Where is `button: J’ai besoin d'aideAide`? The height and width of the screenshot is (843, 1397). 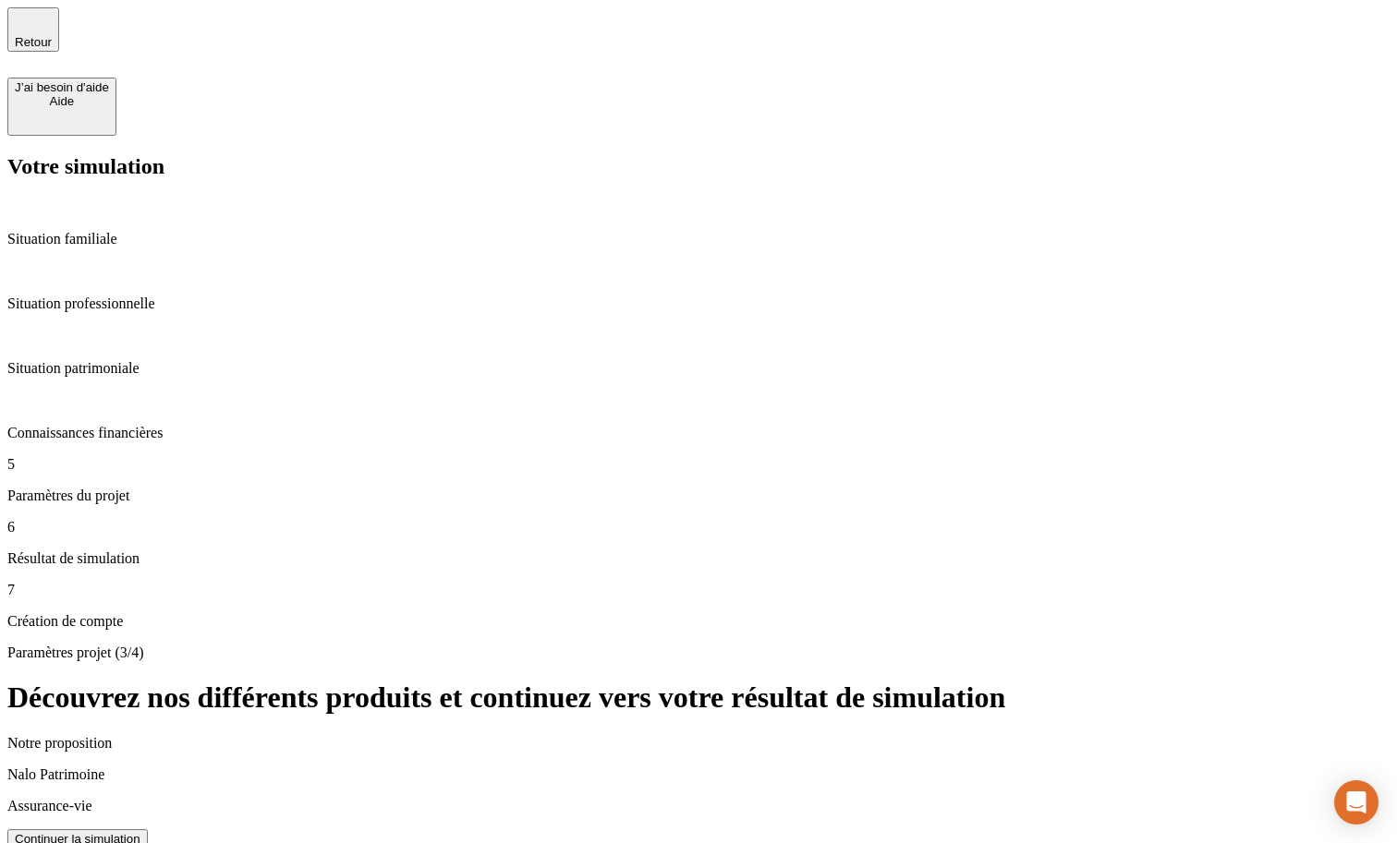 button: J’ai besoin d'aideAide is located at coordinates (62, 106).